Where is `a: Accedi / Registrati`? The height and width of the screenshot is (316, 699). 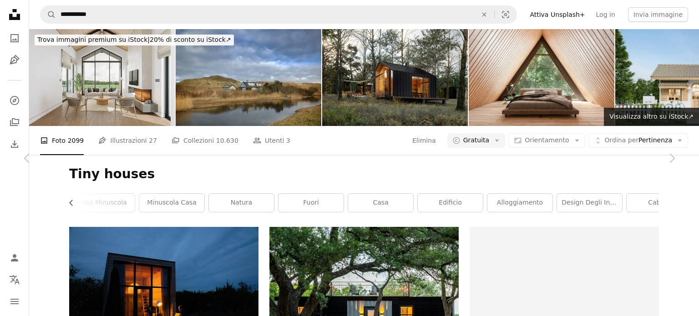 a: Accedi / Registrati is located at coordinates (15, 258).